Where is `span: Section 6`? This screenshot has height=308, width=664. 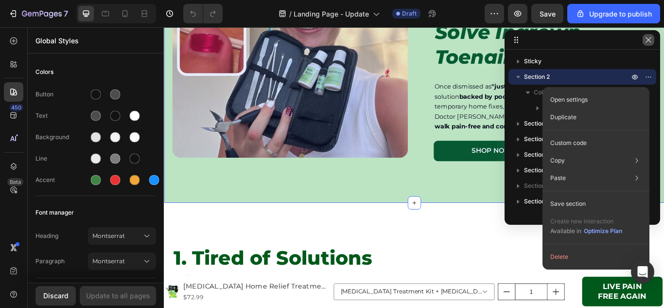
span: Section 6 is located at coordinates (537, 170).